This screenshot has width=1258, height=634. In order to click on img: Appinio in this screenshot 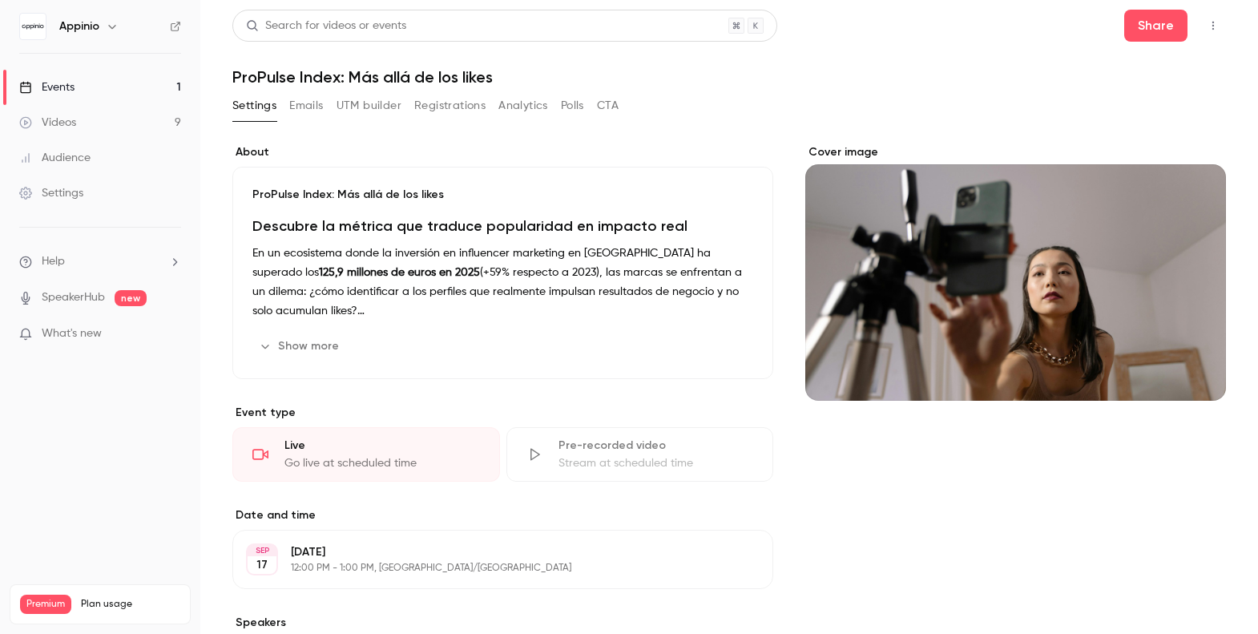, I will do `click(33, 26)`.